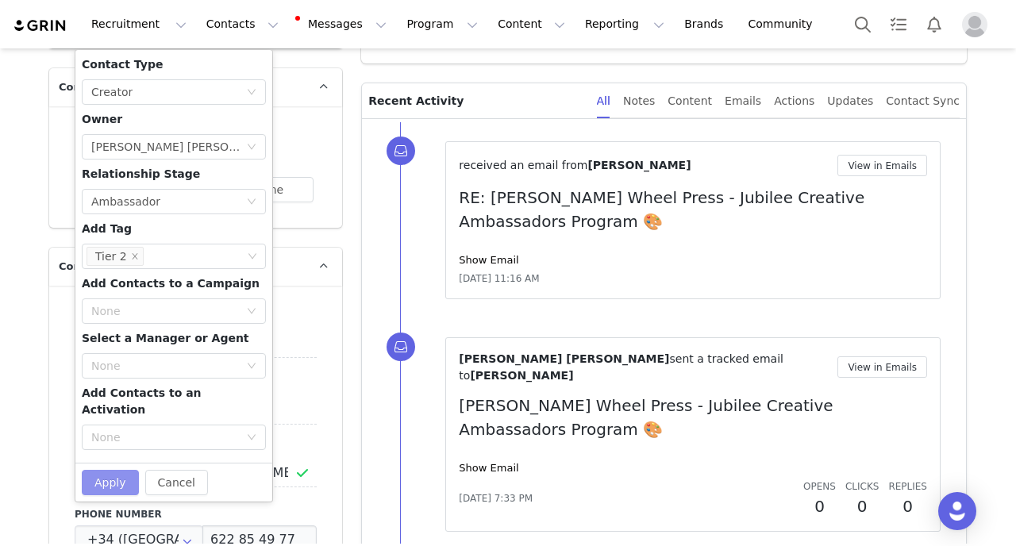  Describe the element at coordinates (603, 101) in the screenshot. I see `div: All` at that location.